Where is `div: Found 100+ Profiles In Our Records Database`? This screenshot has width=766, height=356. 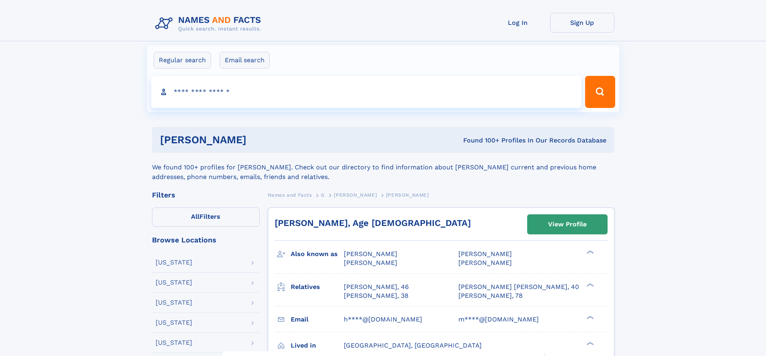 div: Found 100+ Profiles In Our Records Database is located at coordinates (480, 141).